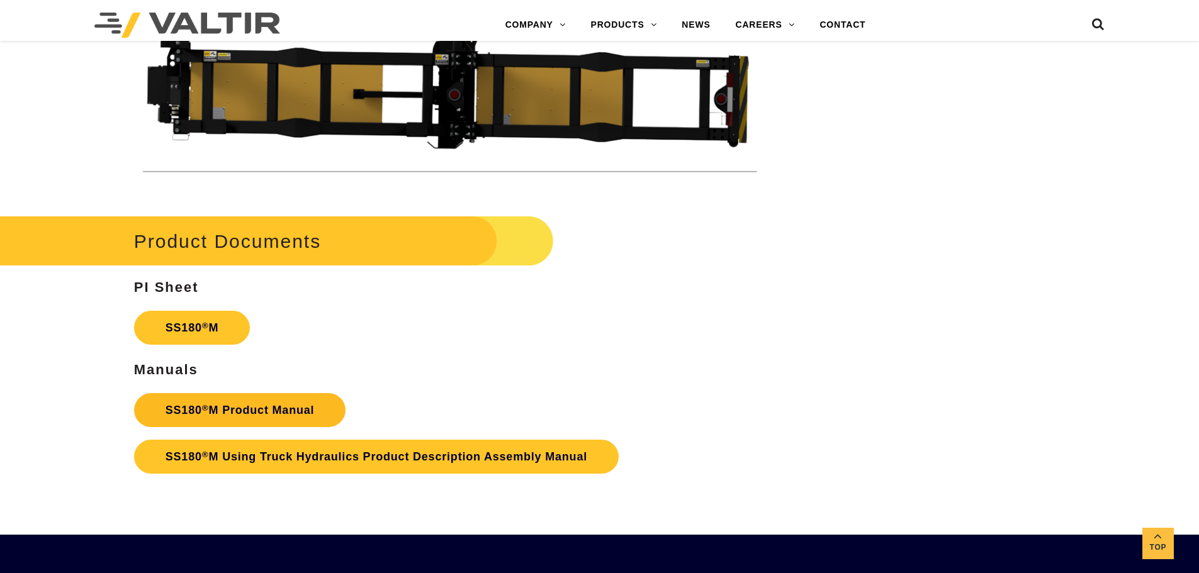 The height and width of the screenshot is (573, 1199). What do you see at coordinates (624, 25) in the screenshot?
I see `a: PRODUCTS` at bounding box center [624, 25].